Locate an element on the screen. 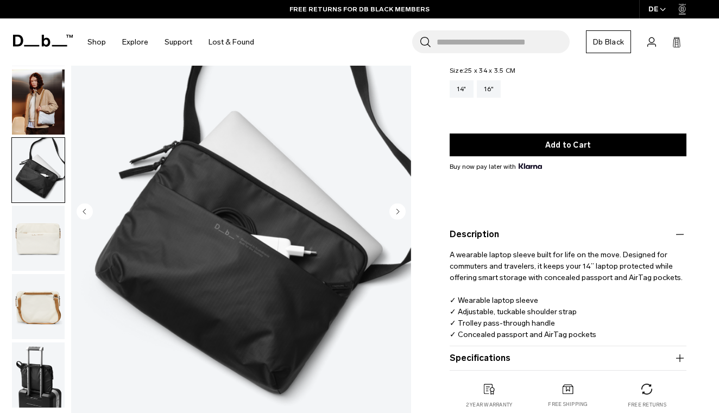 The image size is (719, 413). a: Shop is located at coordinates (97, 42).